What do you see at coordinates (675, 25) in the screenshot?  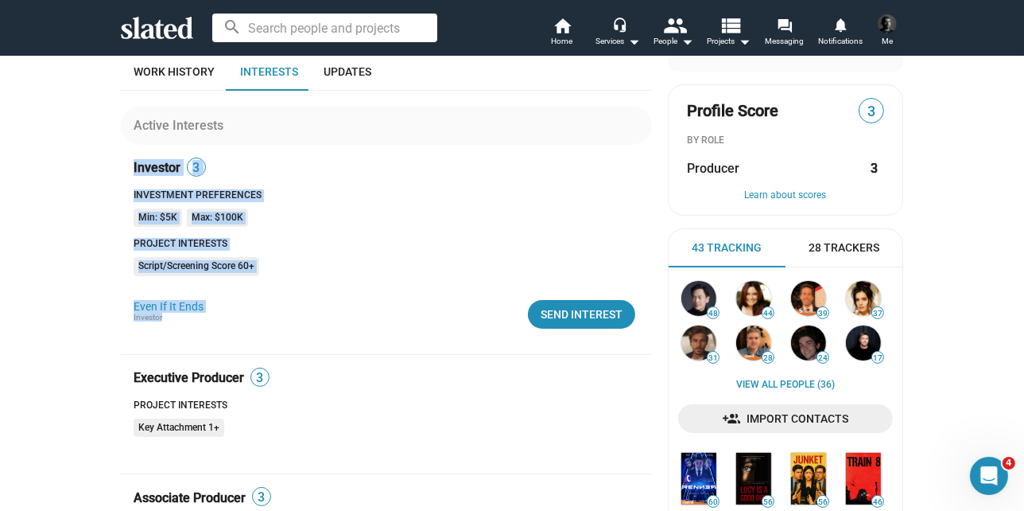 I see `mat-icon: people` at bounding box center [675, 25].